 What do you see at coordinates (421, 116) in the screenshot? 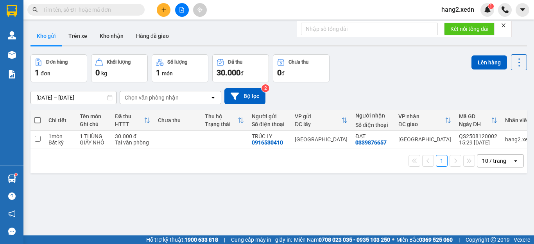
I see `div: VP nhận` at bounding box center [421, 116].